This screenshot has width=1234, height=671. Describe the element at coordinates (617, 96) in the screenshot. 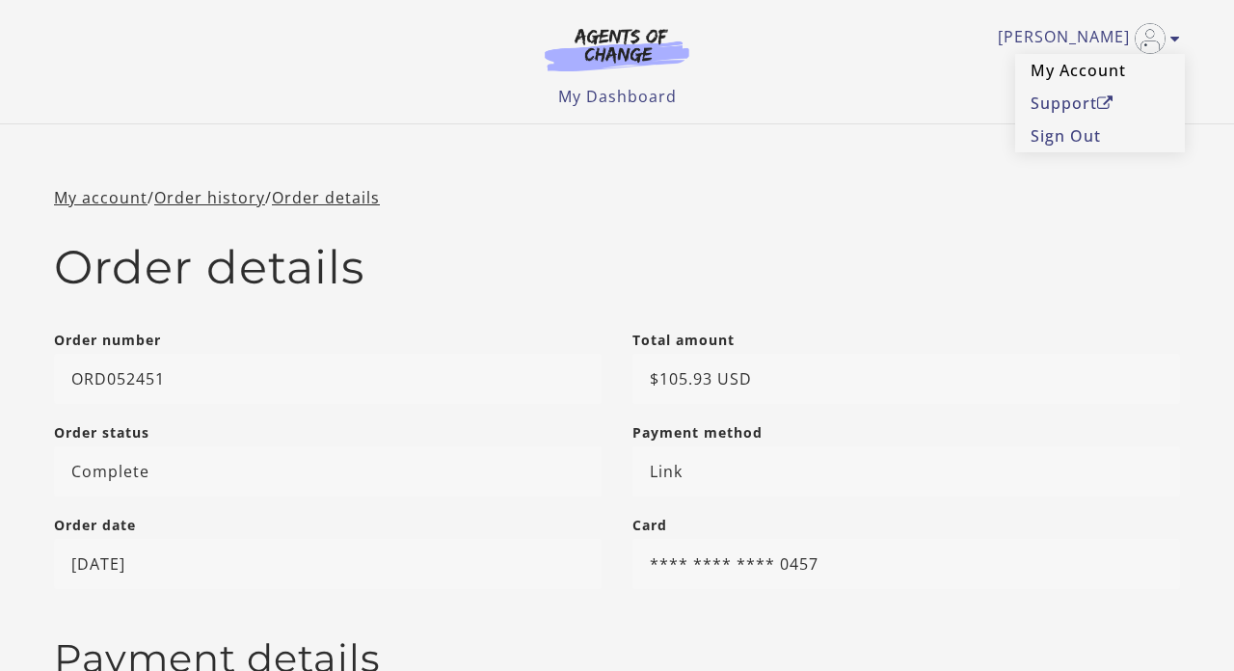

I see `a: My Dashboard` at that location.